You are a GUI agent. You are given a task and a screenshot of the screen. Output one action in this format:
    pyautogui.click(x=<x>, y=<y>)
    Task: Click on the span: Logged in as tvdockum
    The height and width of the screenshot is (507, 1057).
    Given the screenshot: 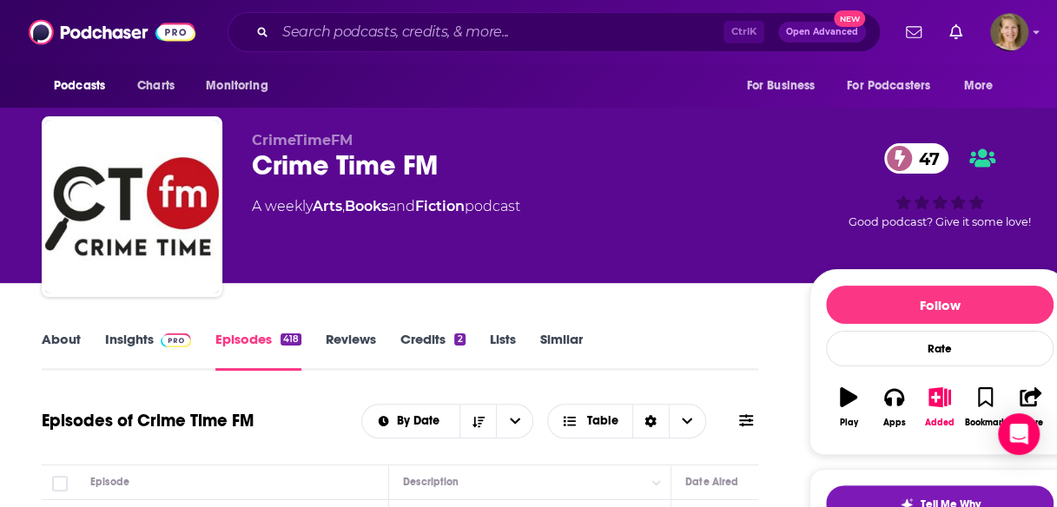 What is the action you would take?
    pyautogui.click(x=1009, y=32)
    